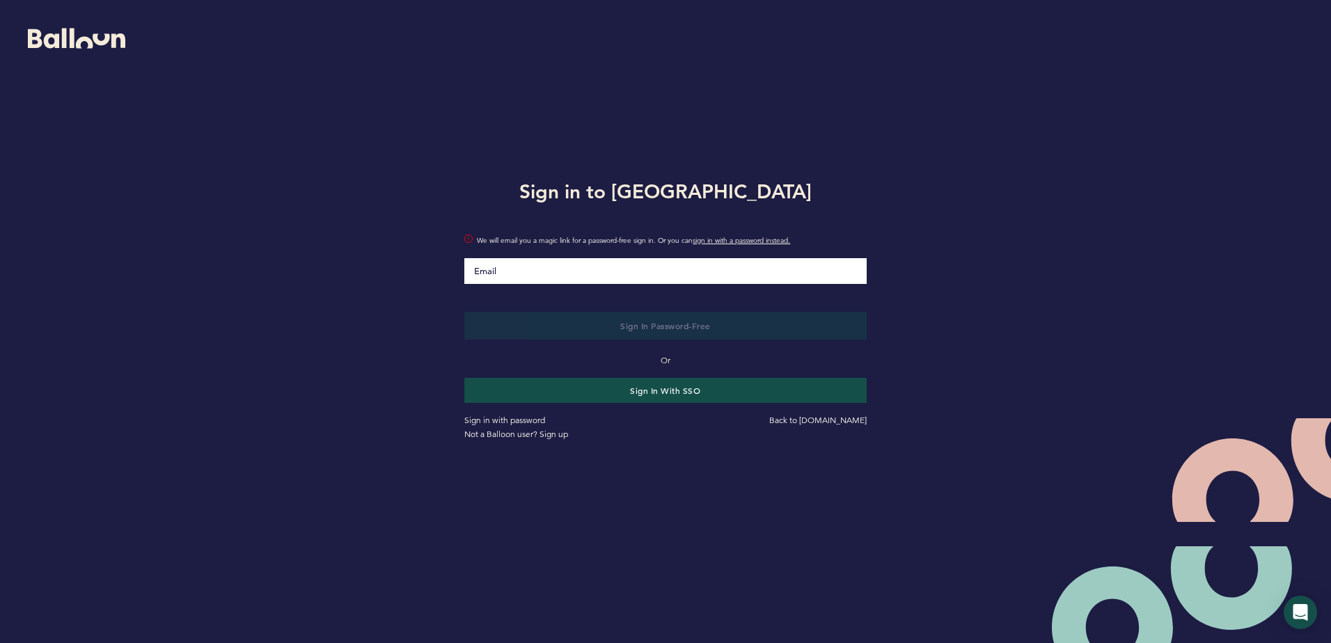 This screenshot has width=1331, height=643. Describe the element at coordinates (665, 360) in the screenshot. I see `p: Or` at that location.